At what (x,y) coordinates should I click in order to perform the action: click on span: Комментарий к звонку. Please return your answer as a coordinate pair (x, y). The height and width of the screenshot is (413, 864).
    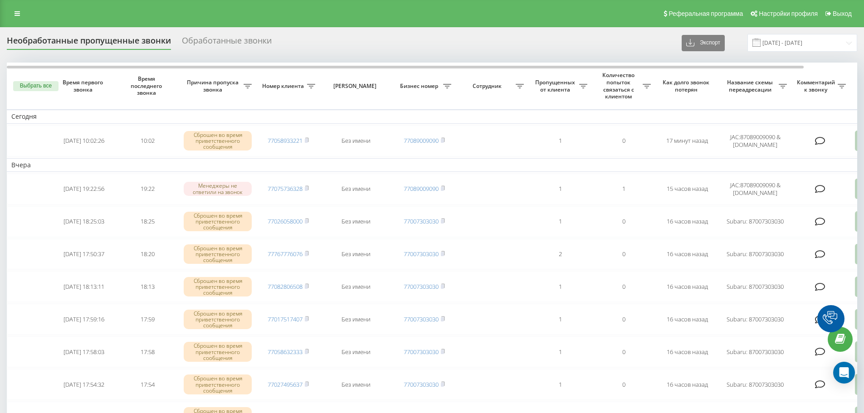
    Looking at the image, I should click on (817, 86).